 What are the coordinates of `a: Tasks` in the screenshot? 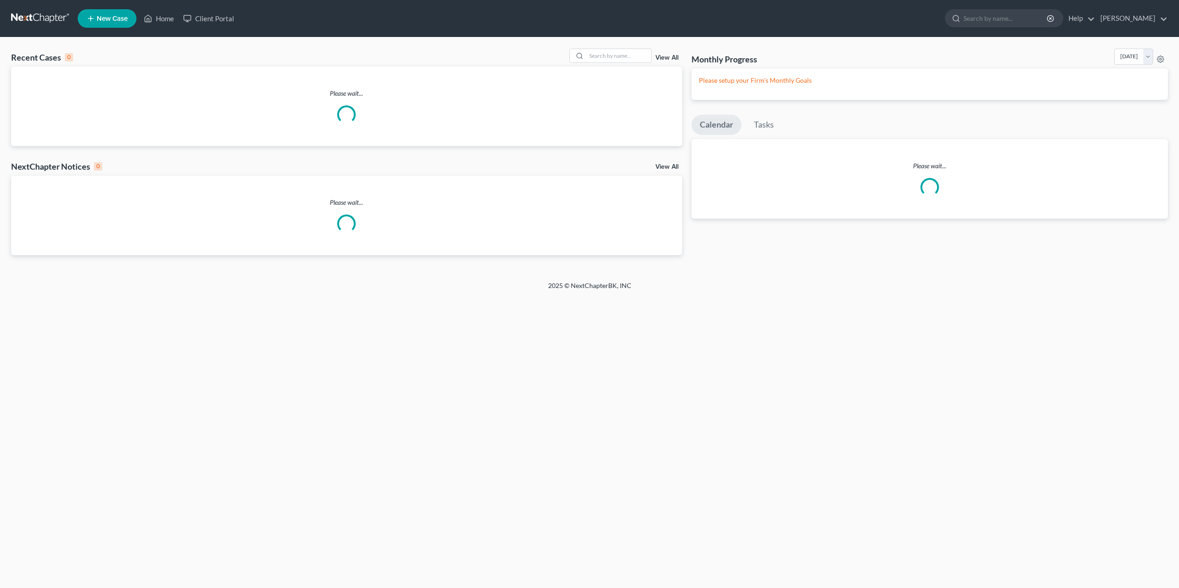 It's located at (764, 125).